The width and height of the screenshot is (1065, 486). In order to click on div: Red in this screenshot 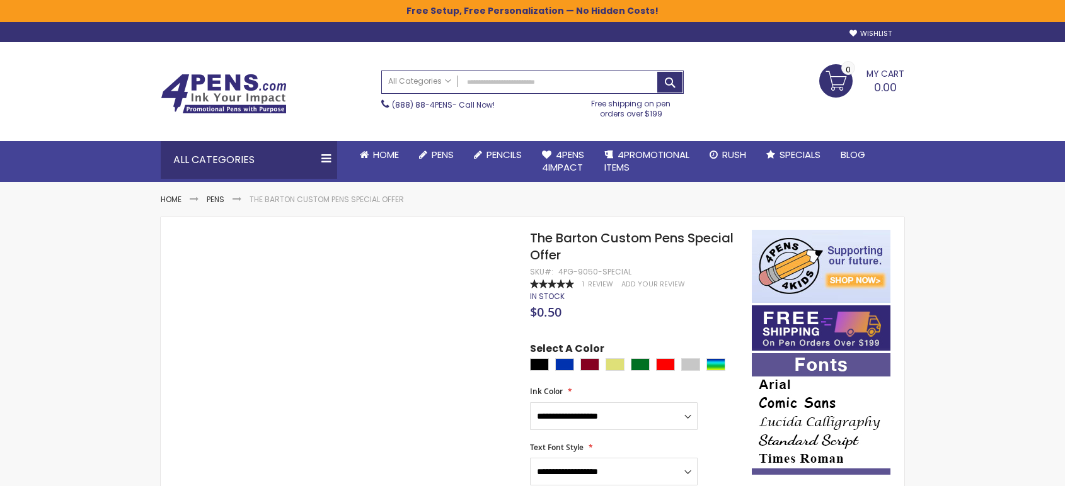, I will do `click(665, 365)`.